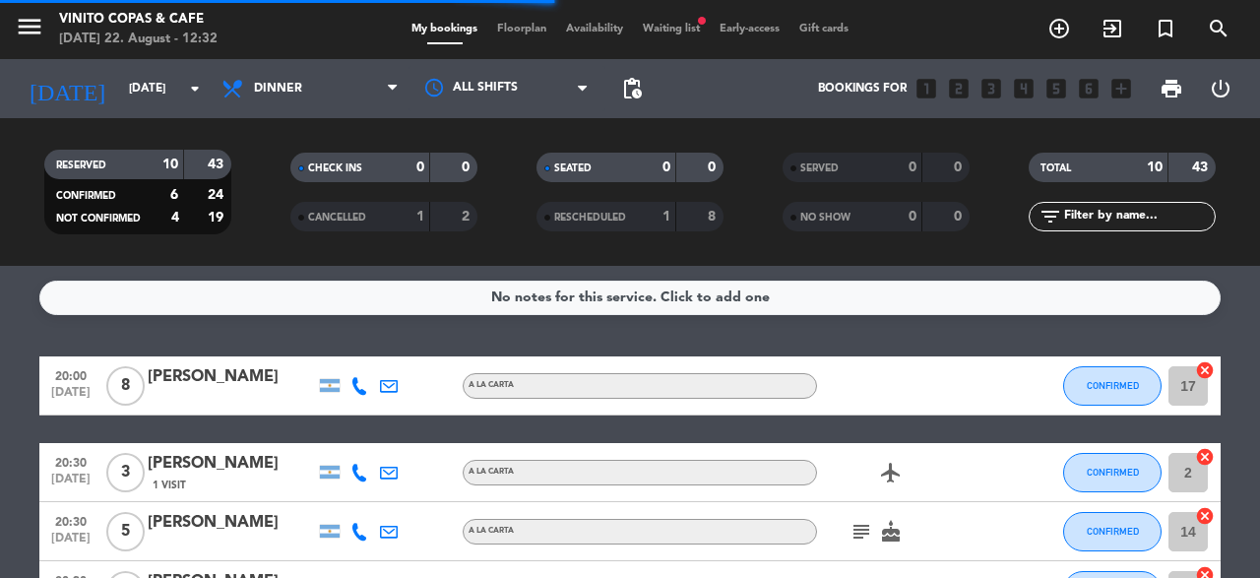 This screenshot has height=578, width=1260. I want to click on strong: 8, so click(713, 216).